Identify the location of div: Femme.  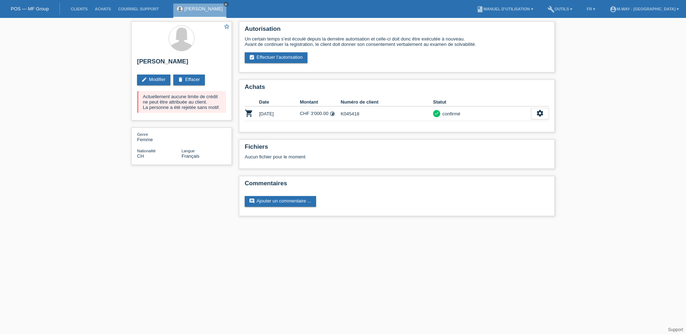
(159, 137).